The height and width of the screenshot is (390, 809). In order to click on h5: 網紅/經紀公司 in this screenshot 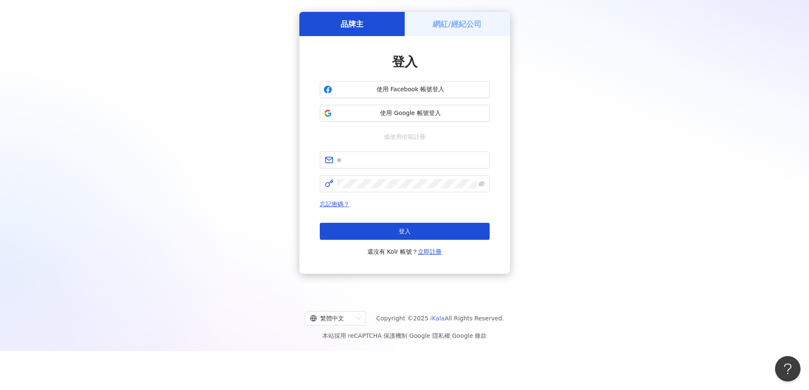, I will do `click(457, 24)`.